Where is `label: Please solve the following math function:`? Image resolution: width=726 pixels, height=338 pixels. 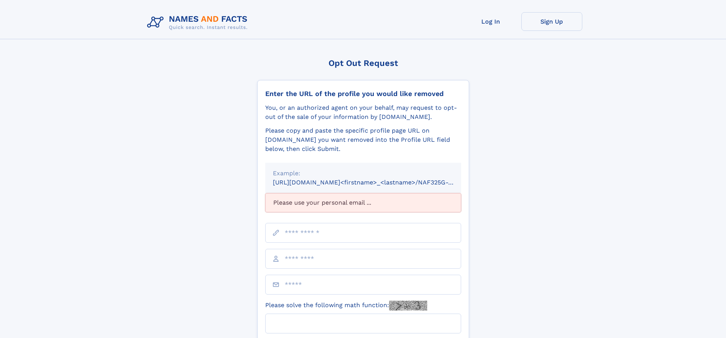
label: Please solve the following math function: is located at coordinates (346, 306).